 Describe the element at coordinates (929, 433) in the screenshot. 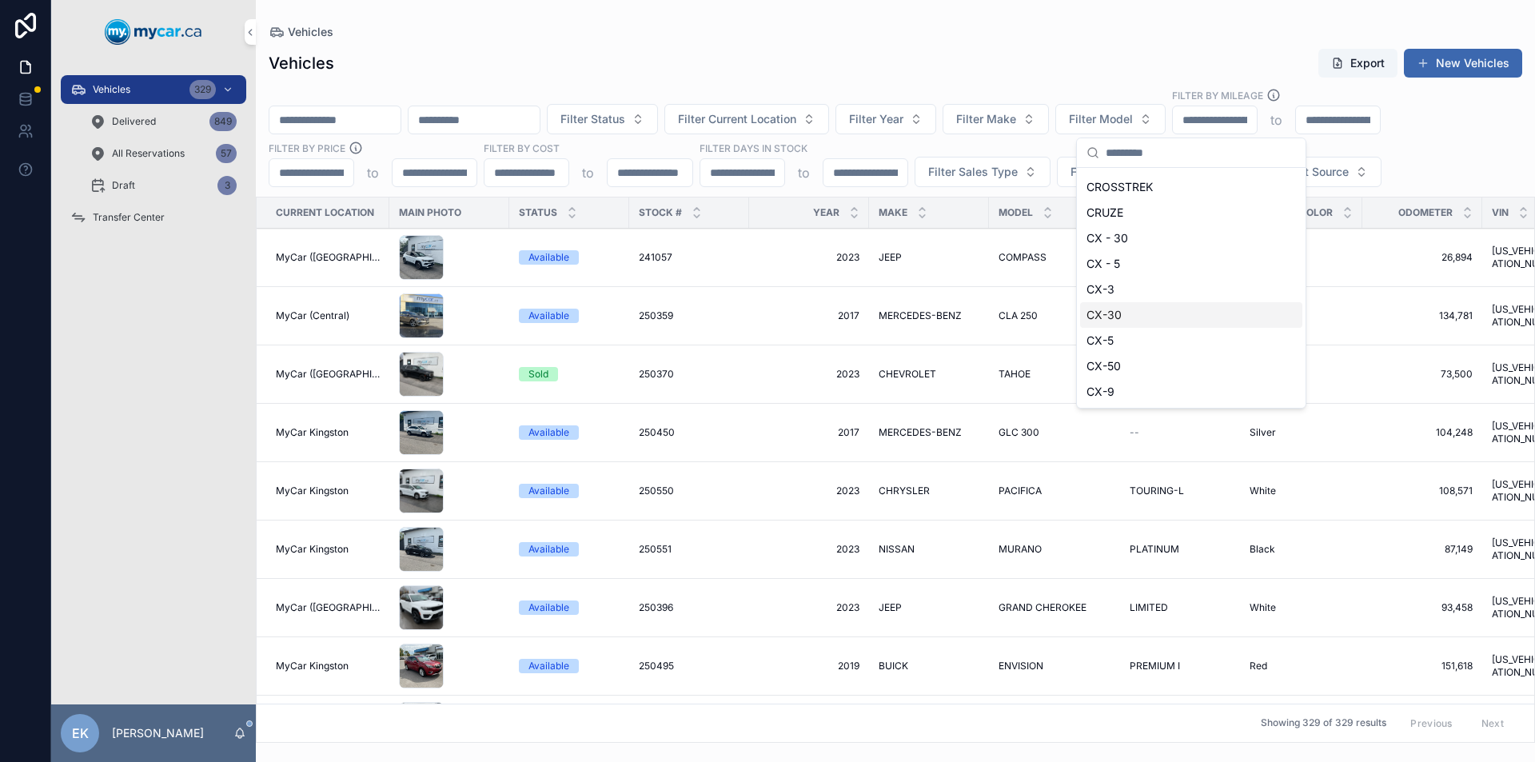

I see `a: MERCEDES-BENZ` at that location.